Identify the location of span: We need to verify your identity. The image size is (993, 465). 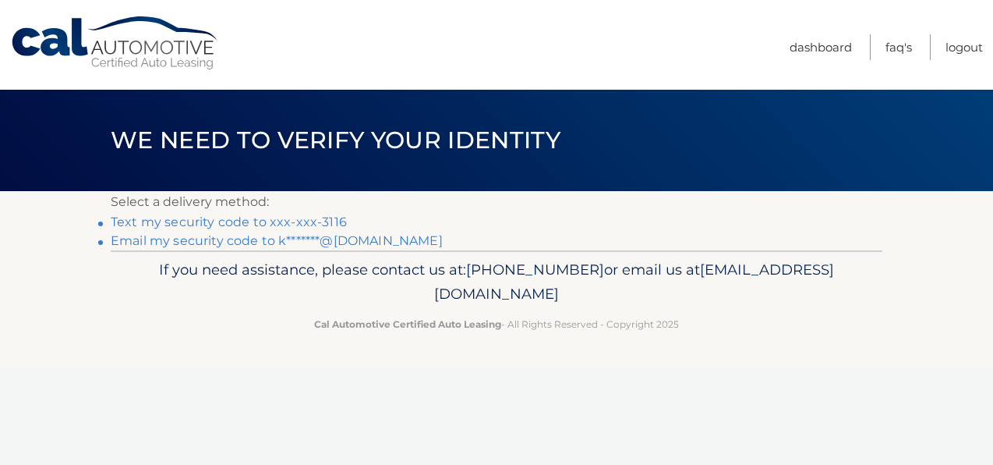
(335, 140).